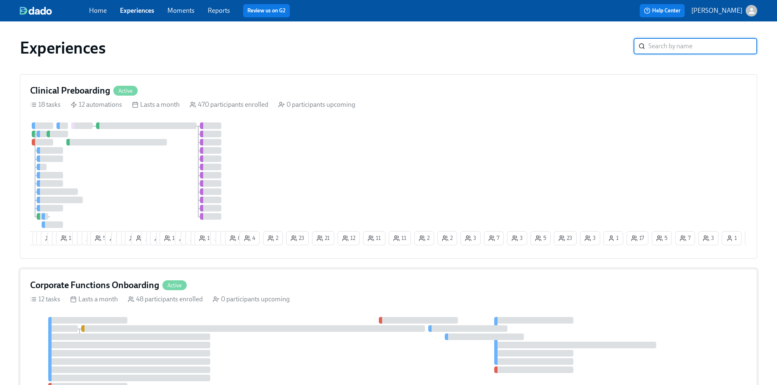  What do you see at coordinates (637, 238) in the screenshot?
I see `span: 17` at bounding box center [637, 238].